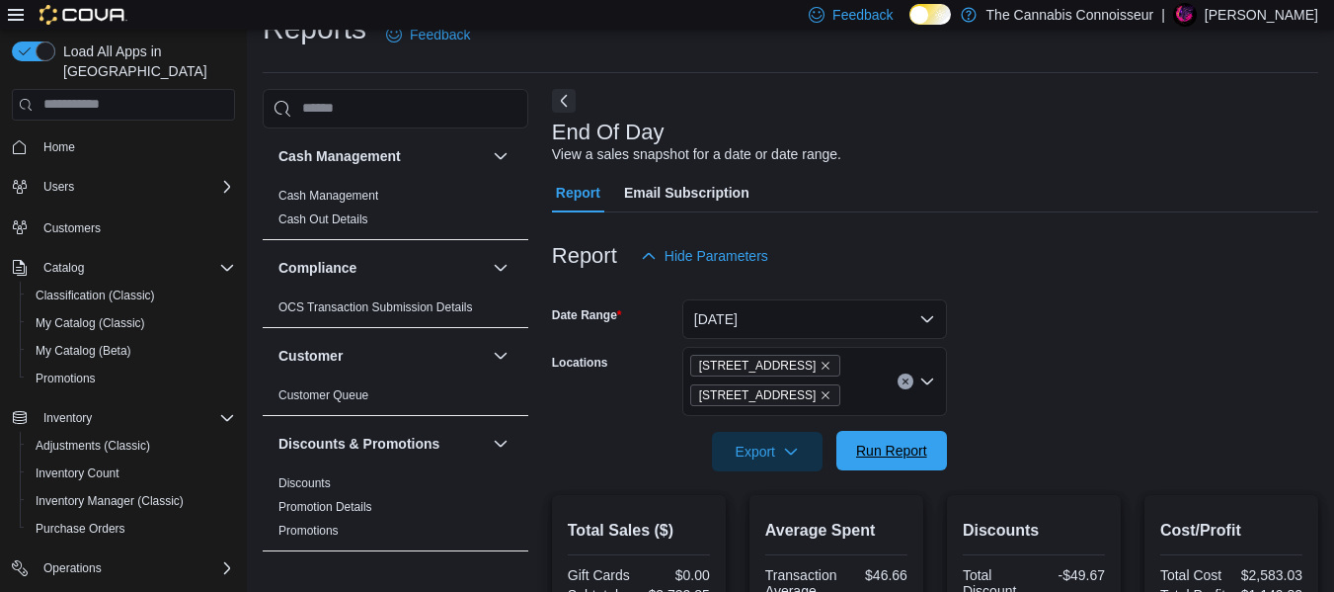 The image size is (1334, 592). Describe the element at coordinates (375, 307) in the screenshot. I see `a: OCS Transaction Submission Details` at that location.